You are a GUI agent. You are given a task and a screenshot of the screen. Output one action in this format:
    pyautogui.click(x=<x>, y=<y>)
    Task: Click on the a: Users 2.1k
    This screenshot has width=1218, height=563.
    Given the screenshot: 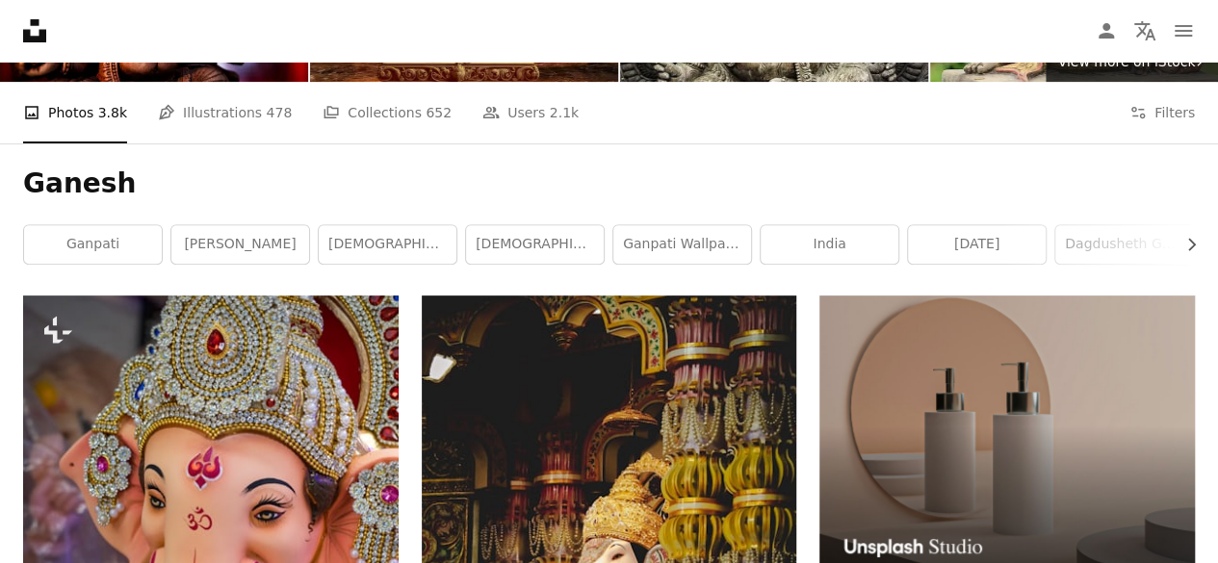 What is the action you would take?
    pyautogui.click(x=531, y=113)
    